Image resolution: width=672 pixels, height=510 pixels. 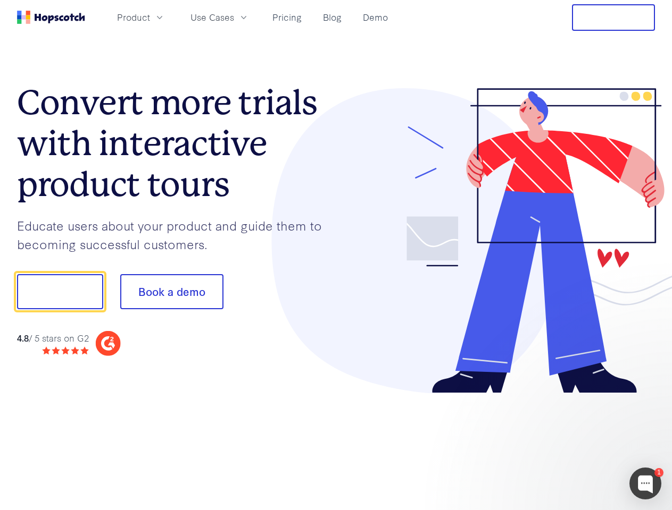 What do you see at coordinates (375, 17) in the screenshot?
I see `a: Demo` at bounding box center [375, 17].